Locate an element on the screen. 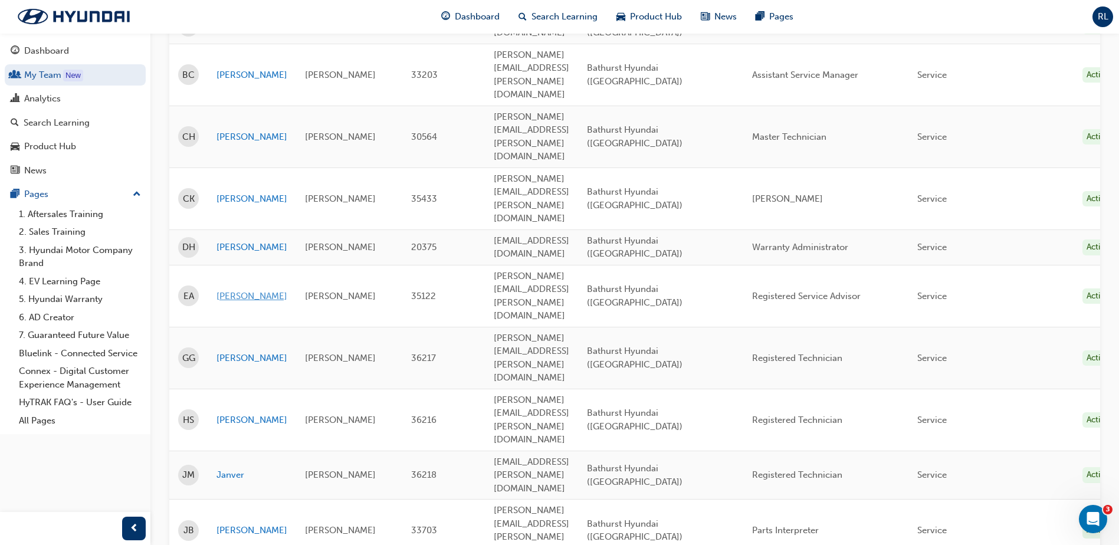 This screenshot has height=545, width=1119. div: Product Hub is located at coordinates (50, 146).